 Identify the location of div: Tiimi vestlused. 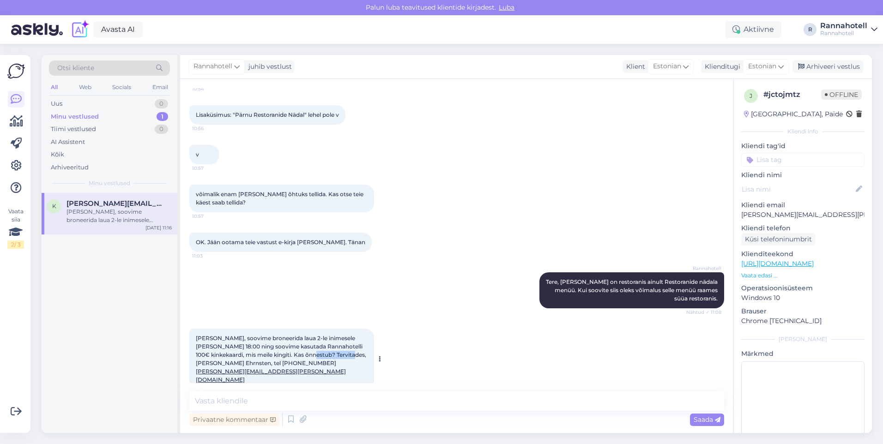
(73, 129).